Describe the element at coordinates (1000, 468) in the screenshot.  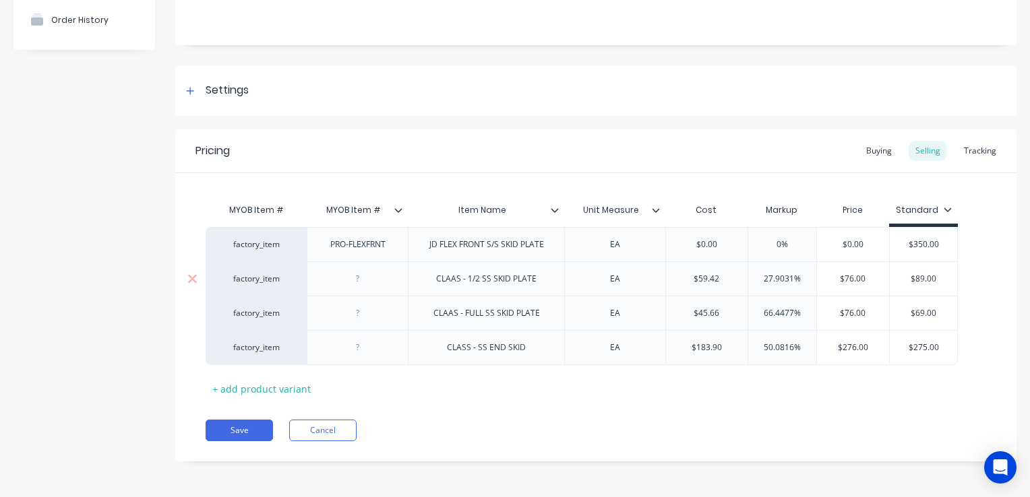
I see `div: Open Intercom Messenger` at that location.